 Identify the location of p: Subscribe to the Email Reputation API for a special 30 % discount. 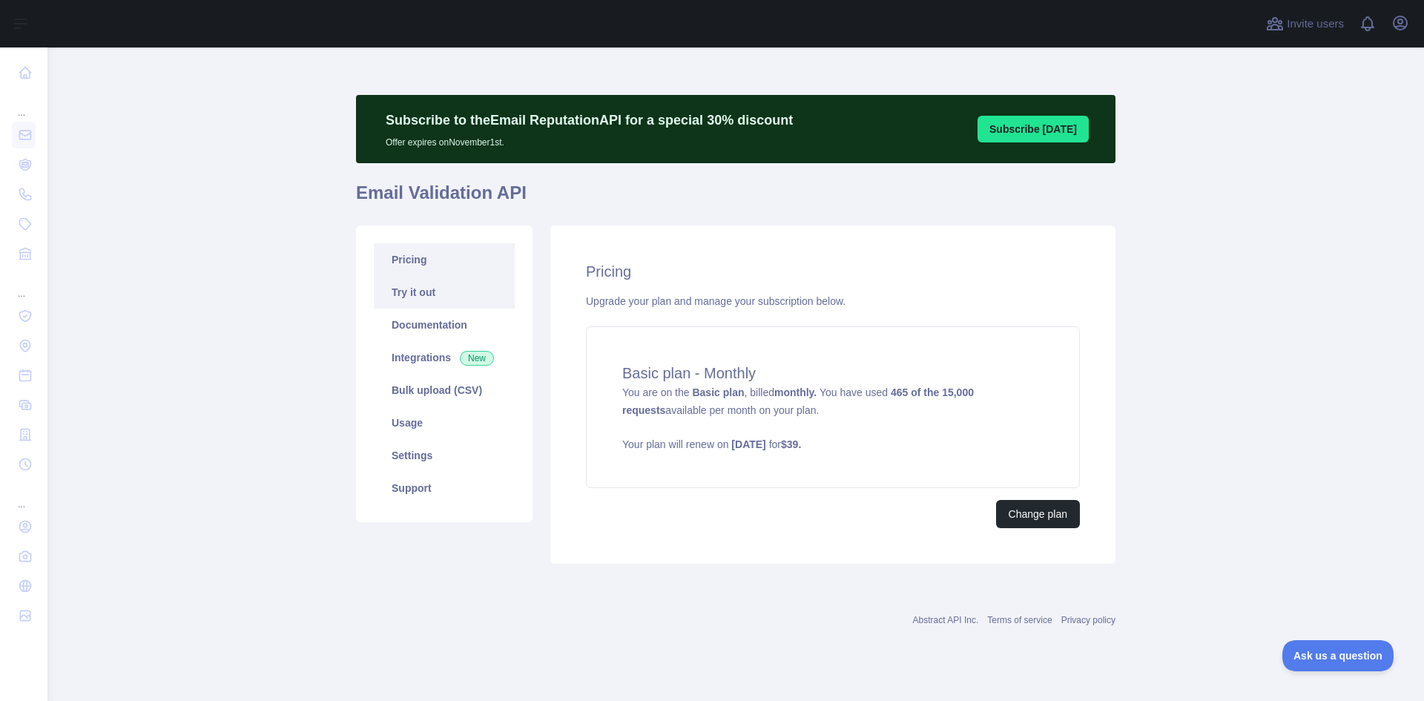
(589, 120).